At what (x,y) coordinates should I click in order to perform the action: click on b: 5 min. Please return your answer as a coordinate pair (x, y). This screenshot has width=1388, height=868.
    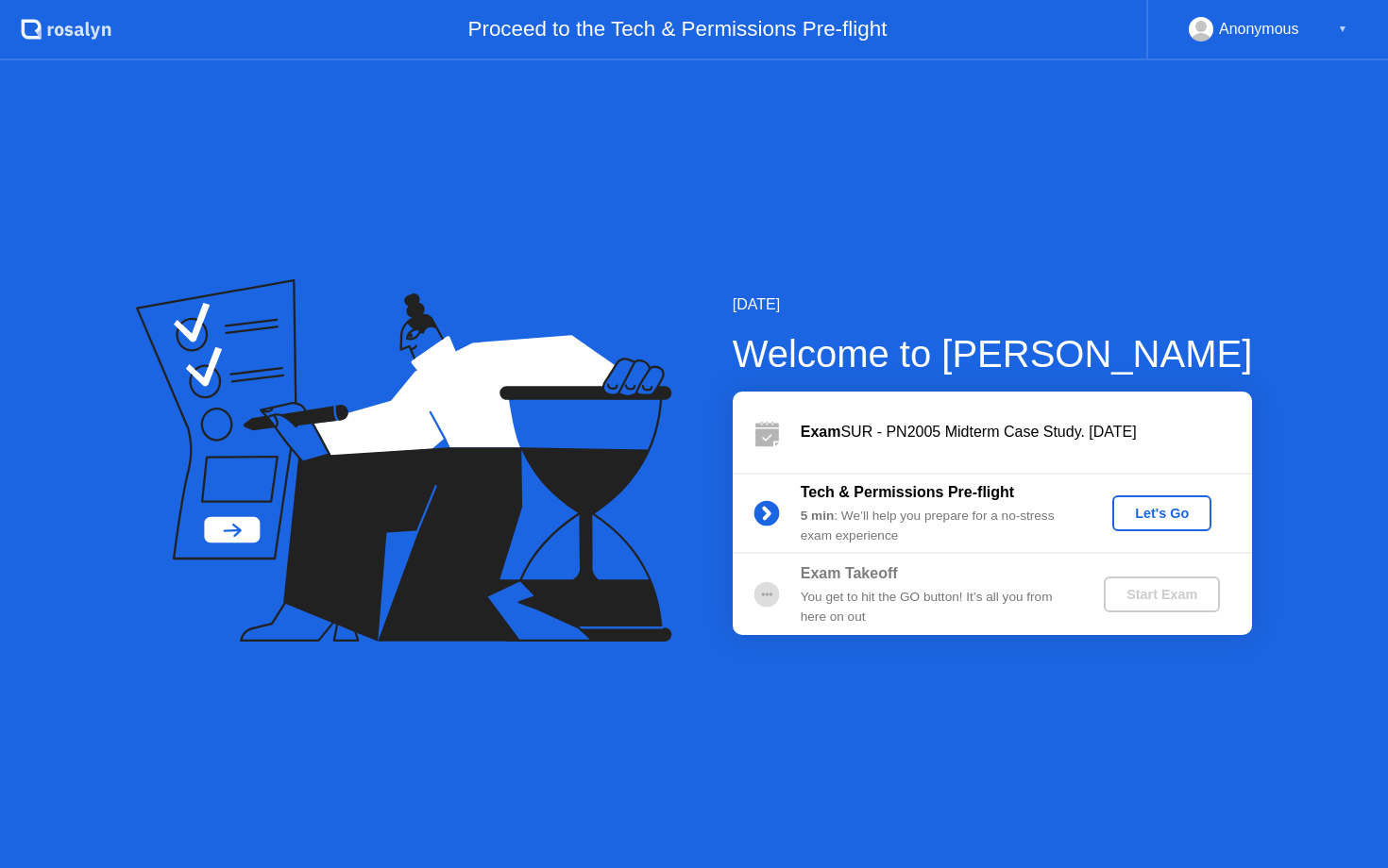
    Looking at the image, I should click on (818, 515).